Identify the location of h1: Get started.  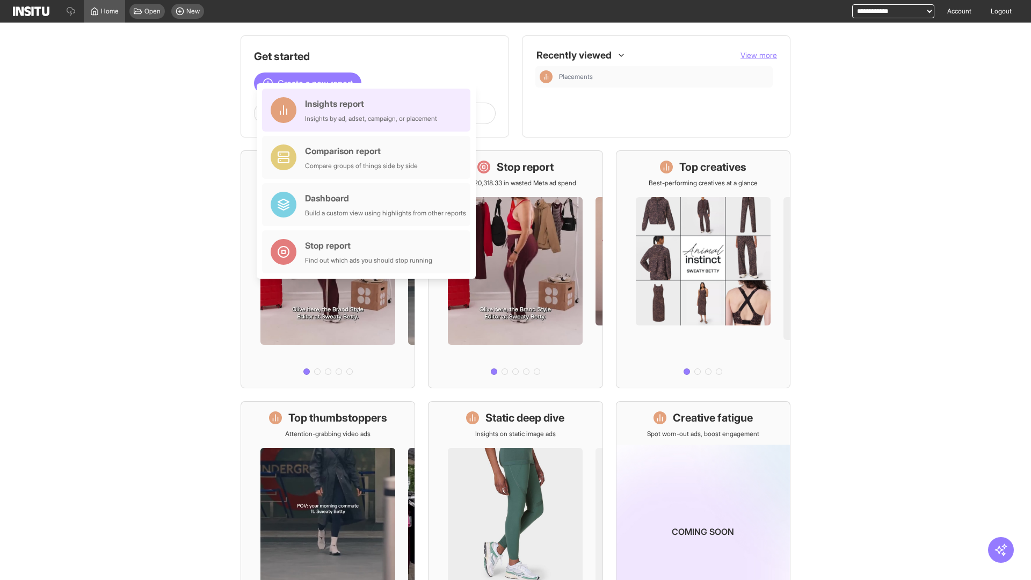
(375, 56).